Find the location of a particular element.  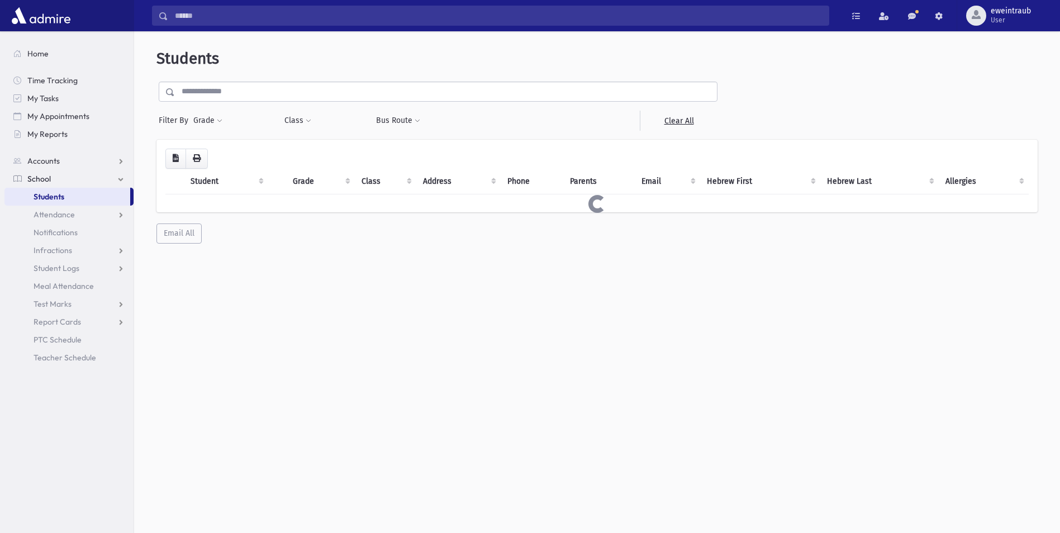

a: Time Tracking is located at coordinates (69, 80).